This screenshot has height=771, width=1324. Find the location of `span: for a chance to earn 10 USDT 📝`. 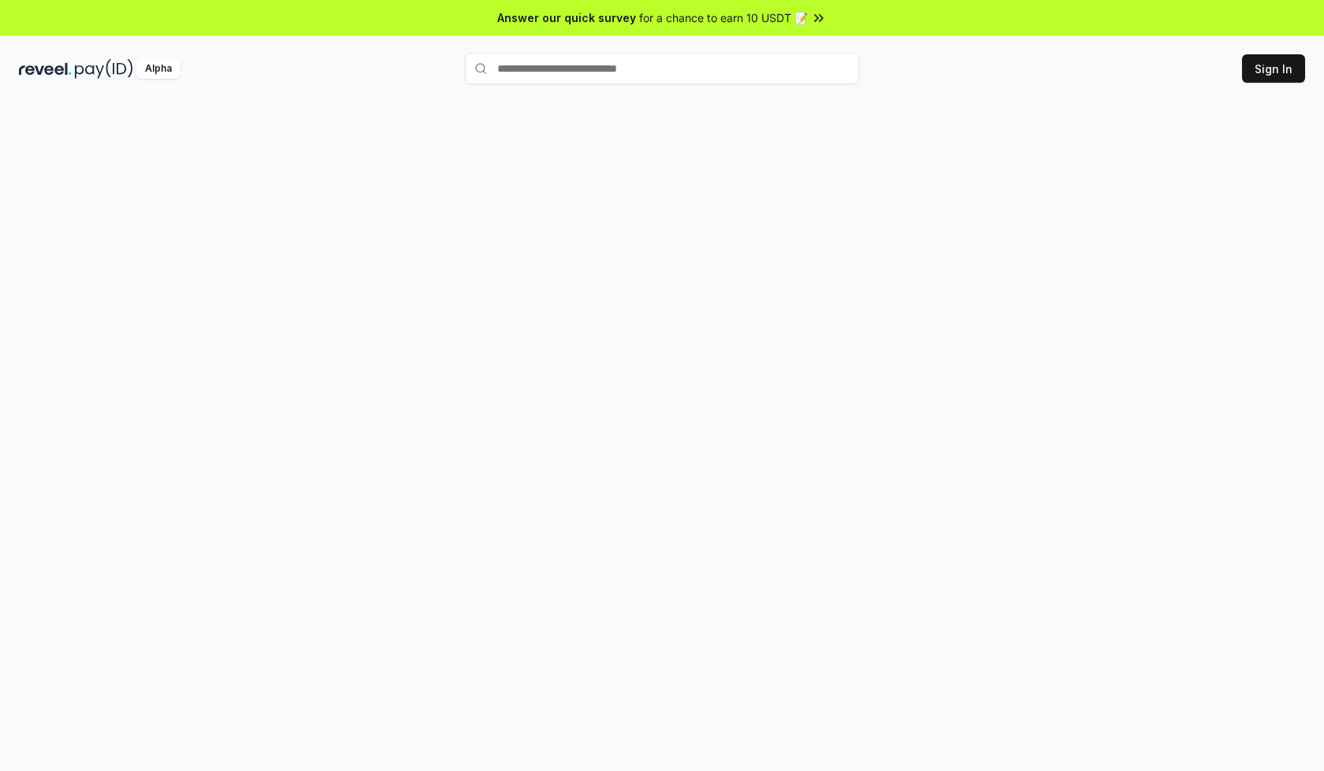

span: for a chance to earn 10 USDT 📝 is located at coordinates (723, 17).